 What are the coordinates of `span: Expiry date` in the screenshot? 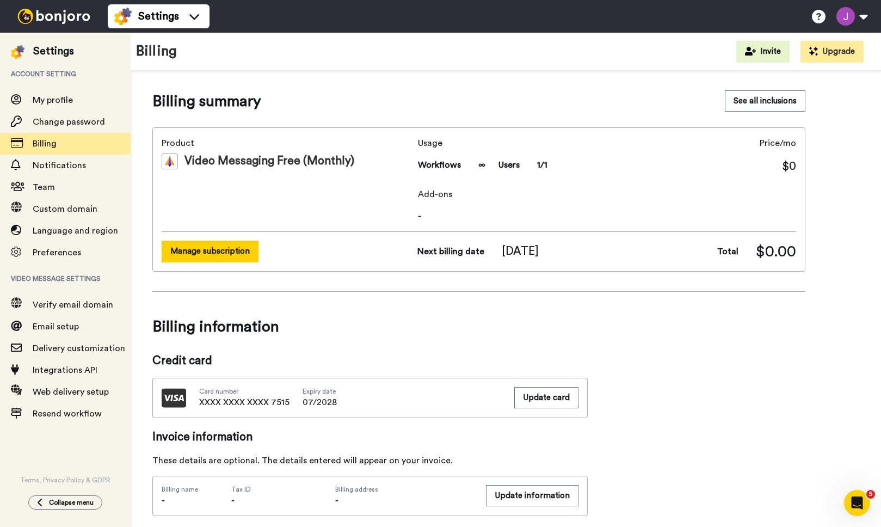 It's located at (319, 391).